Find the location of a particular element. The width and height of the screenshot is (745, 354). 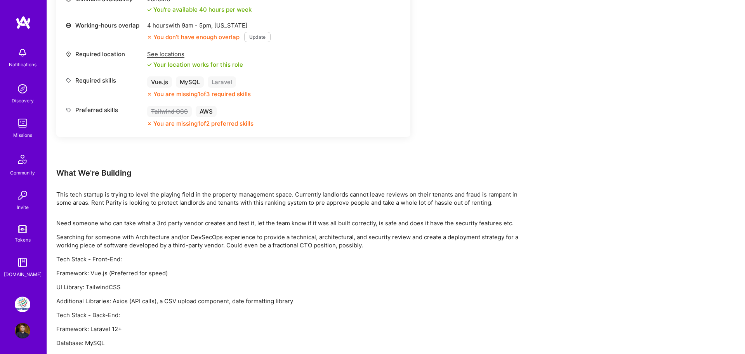

div: You are missing 1 of 2 preferred skills is located at coordinates (203, 123).